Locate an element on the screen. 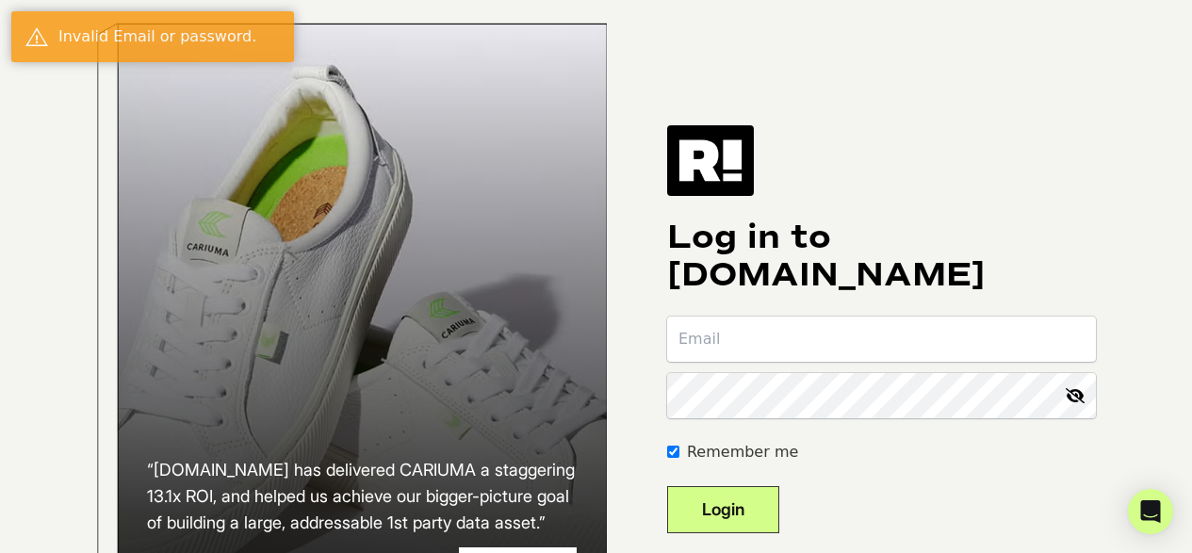  div: Invalid Email or password. is located at coordinates (169, 37).